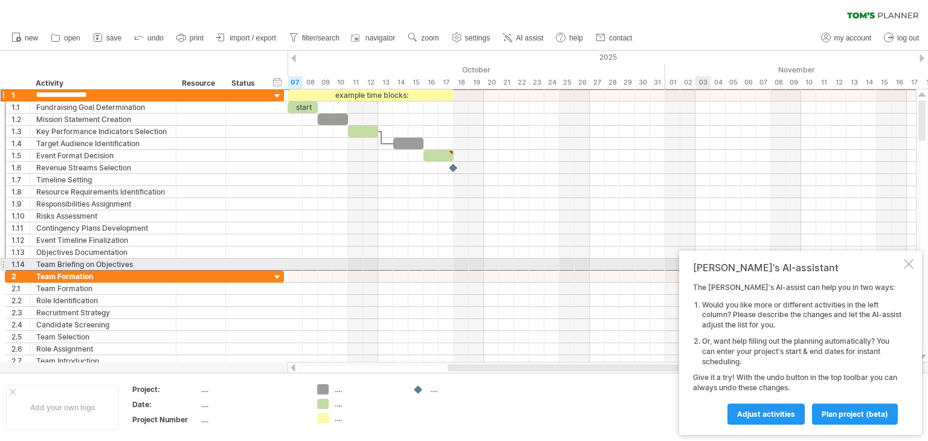  I want to click on div: Team Selection, so click(103, 337).